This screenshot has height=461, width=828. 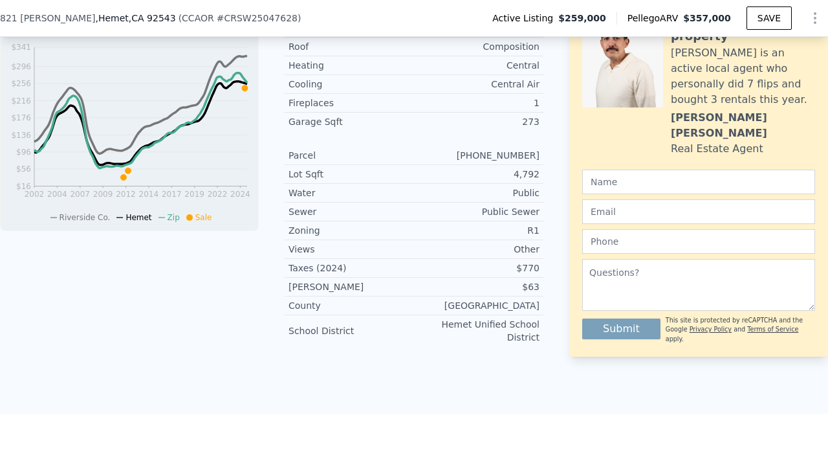 What do you see at coordinates (351, 331) in the screenshot?
I see `div: School District` at bounding box center [351, 331].